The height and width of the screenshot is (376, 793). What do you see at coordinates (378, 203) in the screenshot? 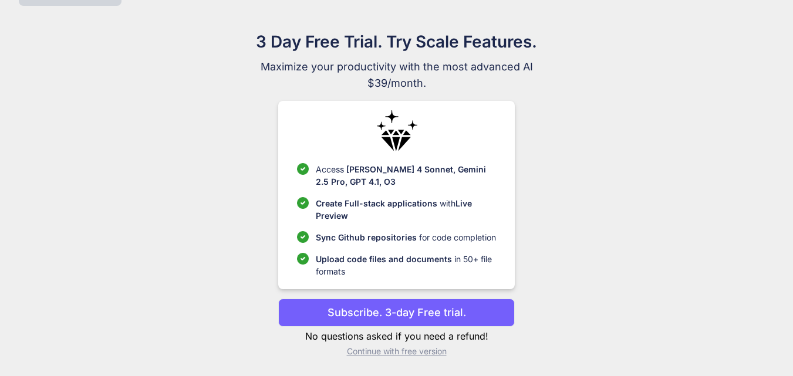
I see `span: Create Full-stack applications` at bounding box center [378, 203].